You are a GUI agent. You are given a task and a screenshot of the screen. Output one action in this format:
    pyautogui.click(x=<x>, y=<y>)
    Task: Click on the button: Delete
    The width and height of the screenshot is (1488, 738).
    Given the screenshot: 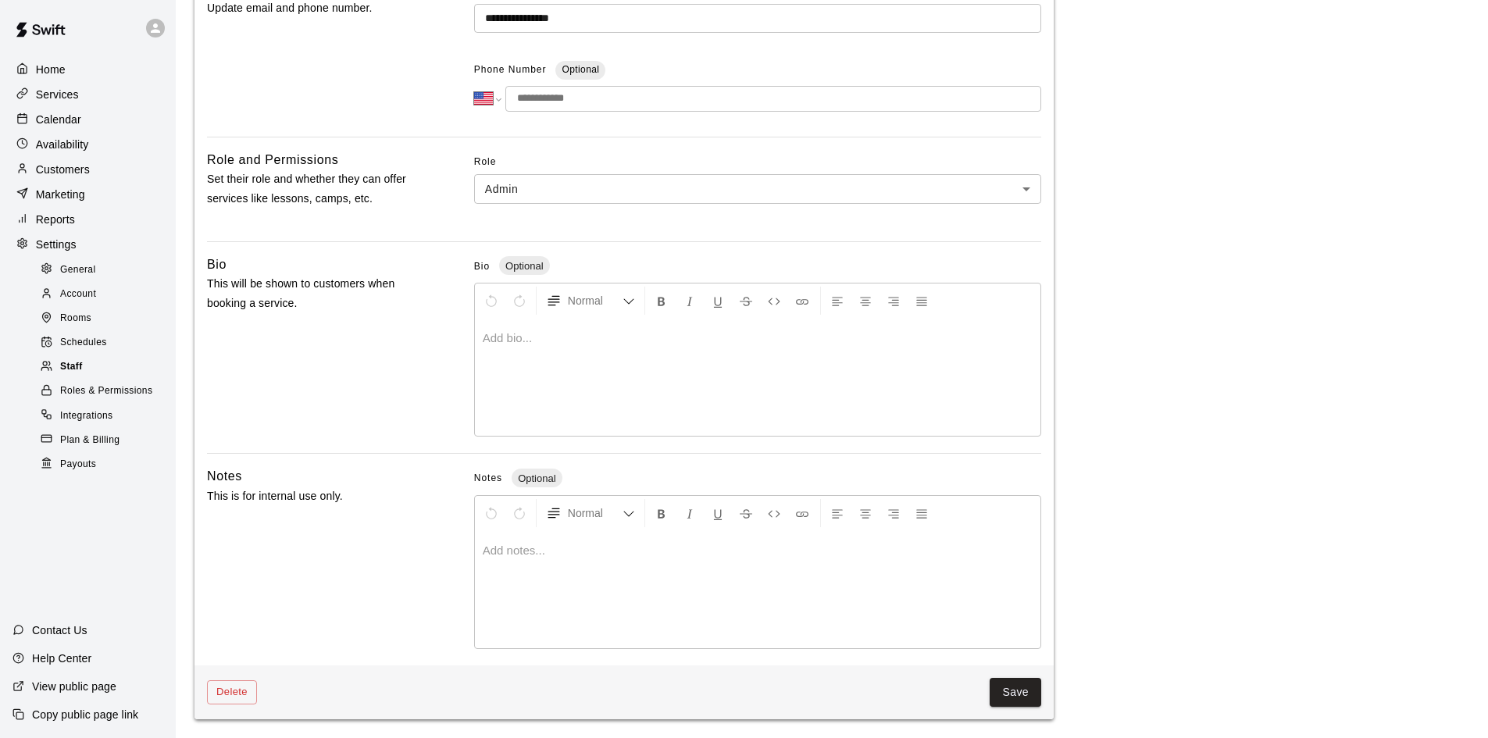 What is the action you would take?
    pyautogui.click(x=232, y=692)
    